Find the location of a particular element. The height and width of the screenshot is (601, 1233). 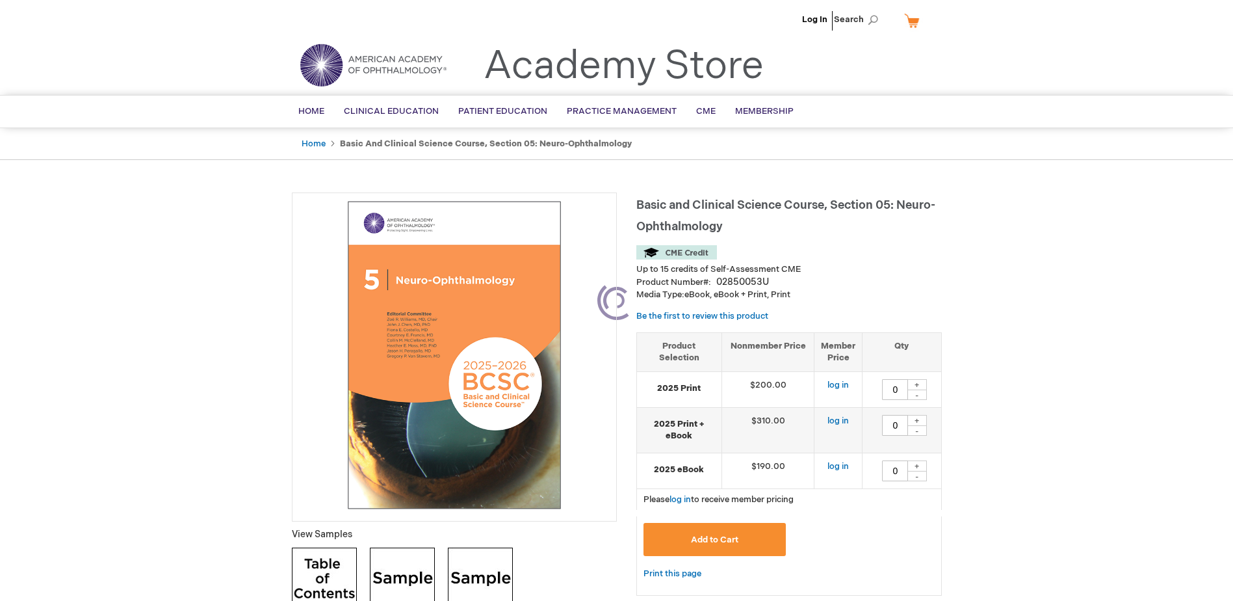

span: Clinical Education is located at coordinates (391, 111).